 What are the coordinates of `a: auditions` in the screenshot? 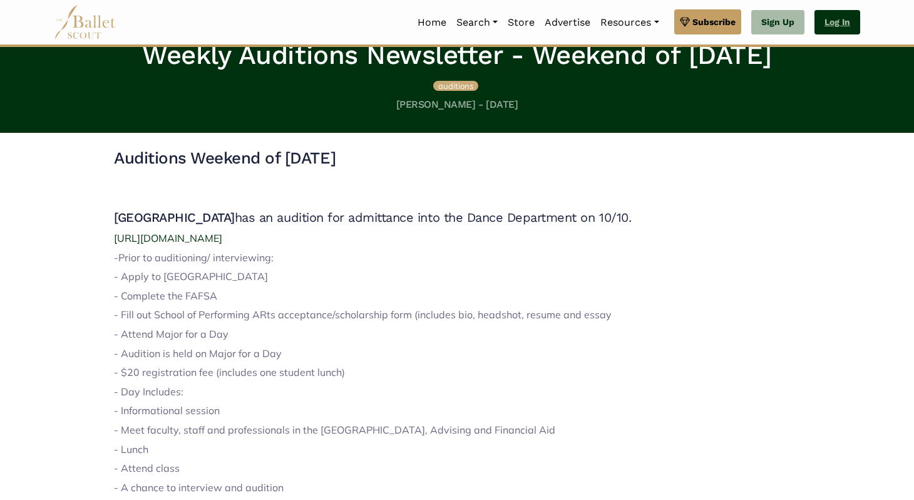 It's located at (456, 85).